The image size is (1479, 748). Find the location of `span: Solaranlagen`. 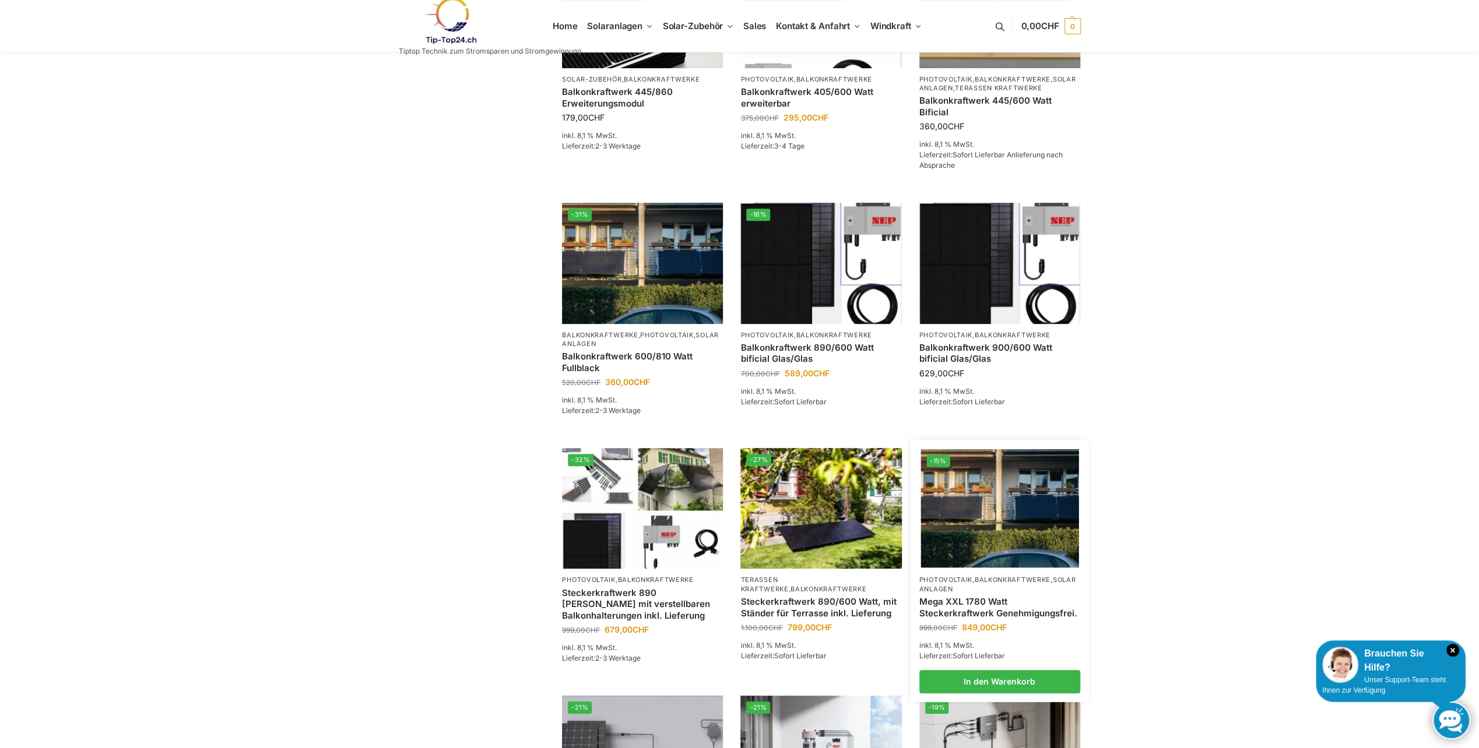

span: Solaranlagen is located at coordinates (614, 26).